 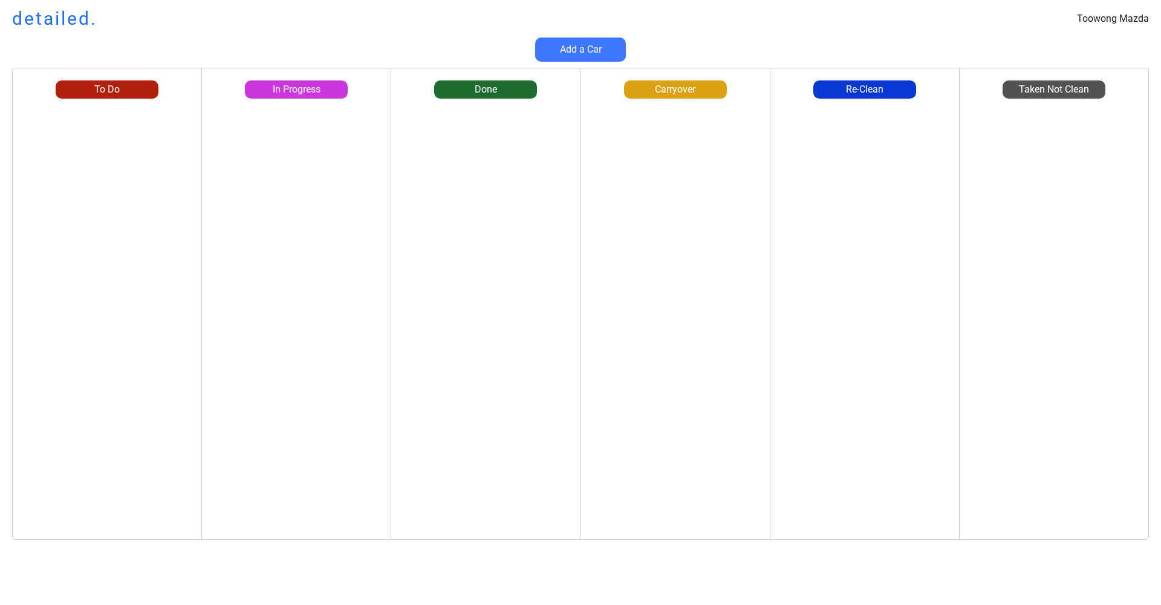 I want to click on button: Add a Car, so click(x=581, y=50).